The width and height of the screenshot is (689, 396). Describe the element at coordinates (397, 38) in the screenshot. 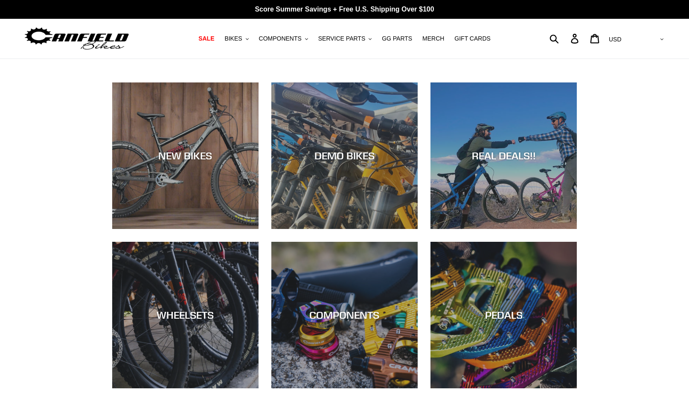

I see `a: GG PARTS` at that location.